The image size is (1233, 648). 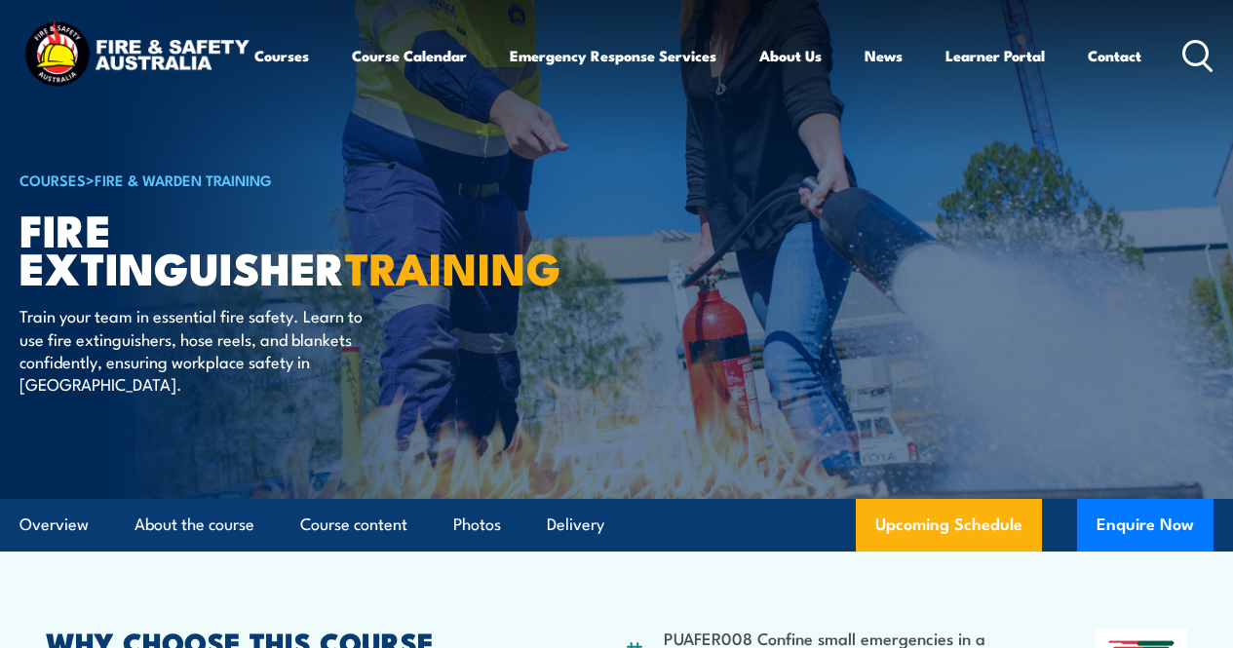 I want to click on a: Contact, so click(x=1115, y=56).